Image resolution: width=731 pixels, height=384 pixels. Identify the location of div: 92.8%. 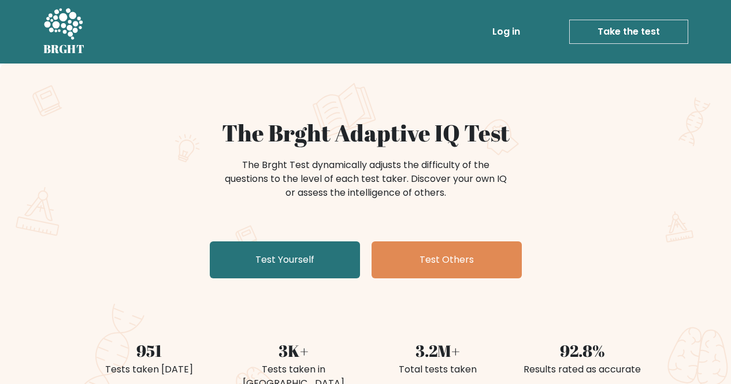
(582, 351).